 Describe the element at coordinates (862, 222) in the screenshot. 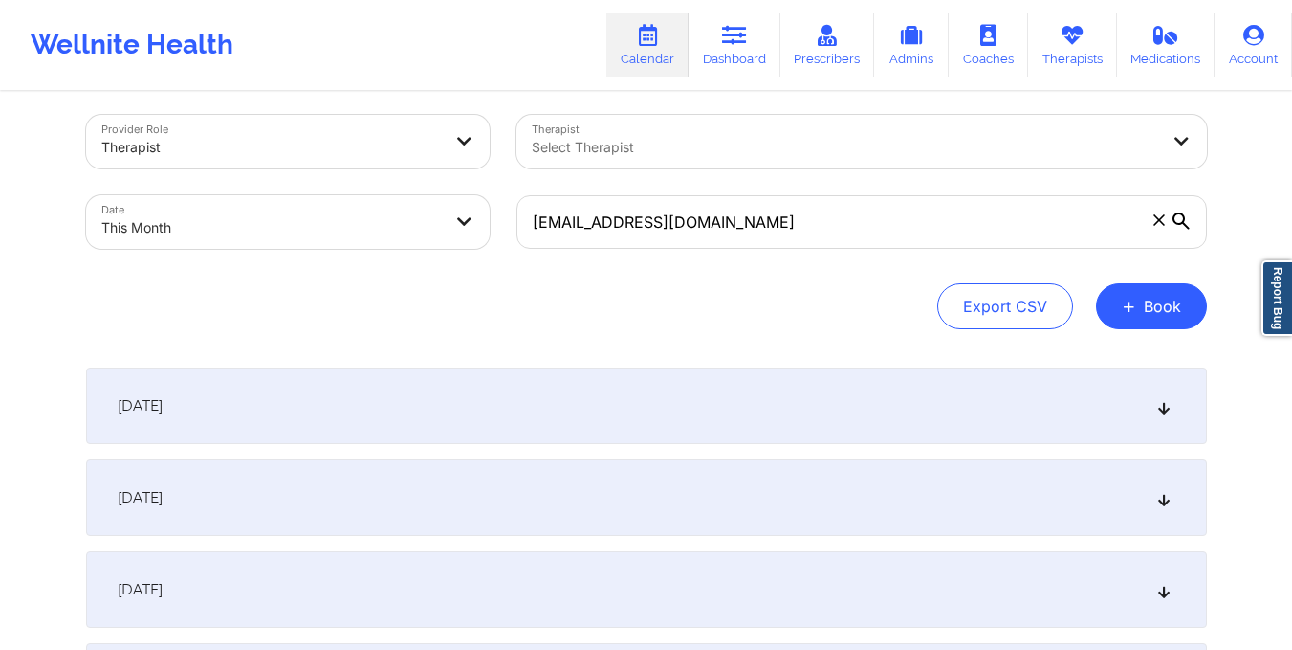

I see `input: Search by patient email` at that location.